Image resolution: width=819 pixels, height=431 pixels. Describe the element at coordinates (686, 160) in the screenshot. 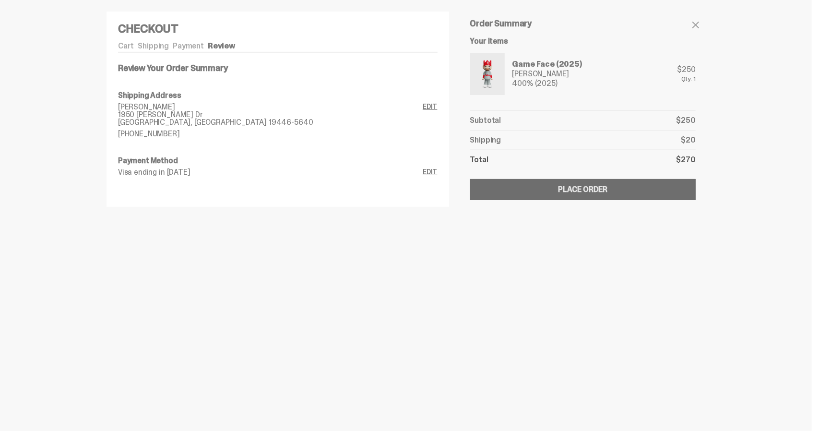

I see `p: $270` at that location.